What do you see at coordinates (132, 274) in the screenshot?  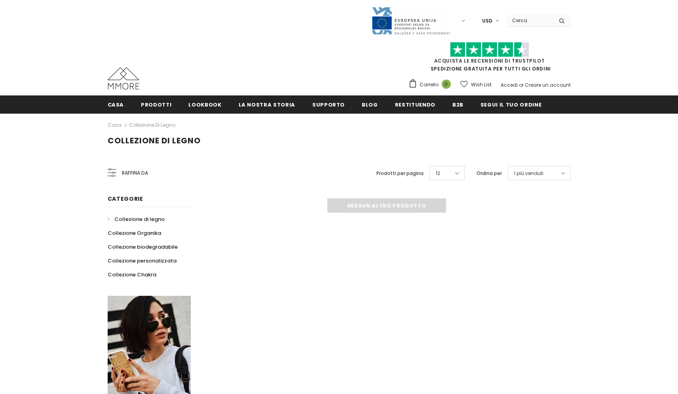 I see `a: Collezione Chakra` at bounding box center [132, 274].